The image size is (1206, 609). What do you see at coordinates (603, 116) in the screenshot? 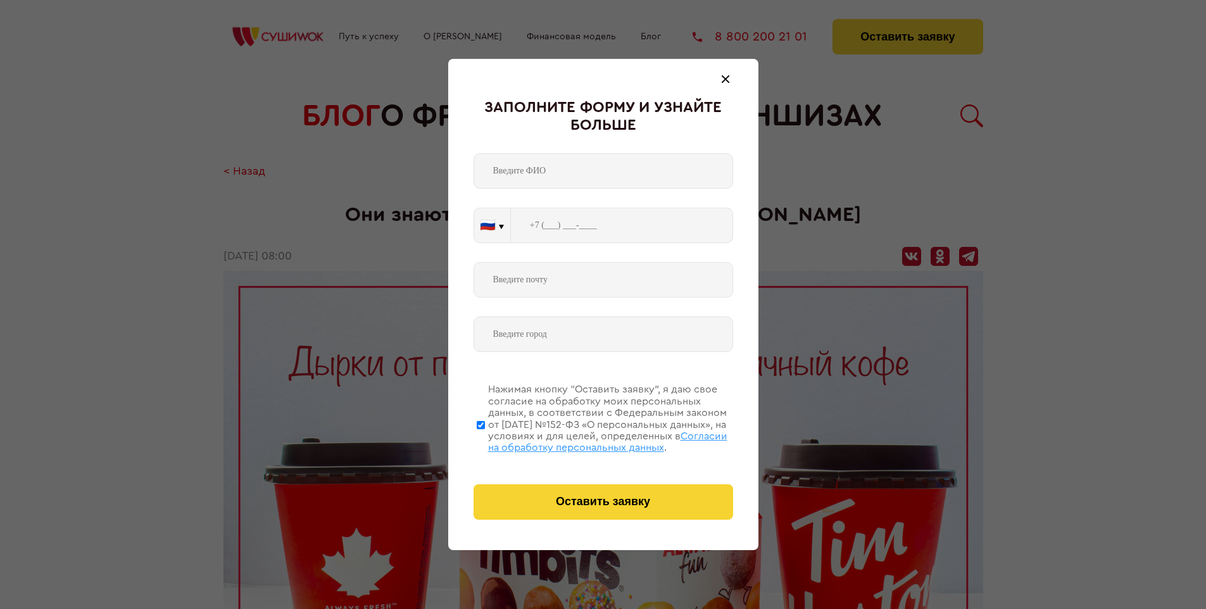
I see `div: Заполните форму и узнайте больше` at bounding box center [603, 116].